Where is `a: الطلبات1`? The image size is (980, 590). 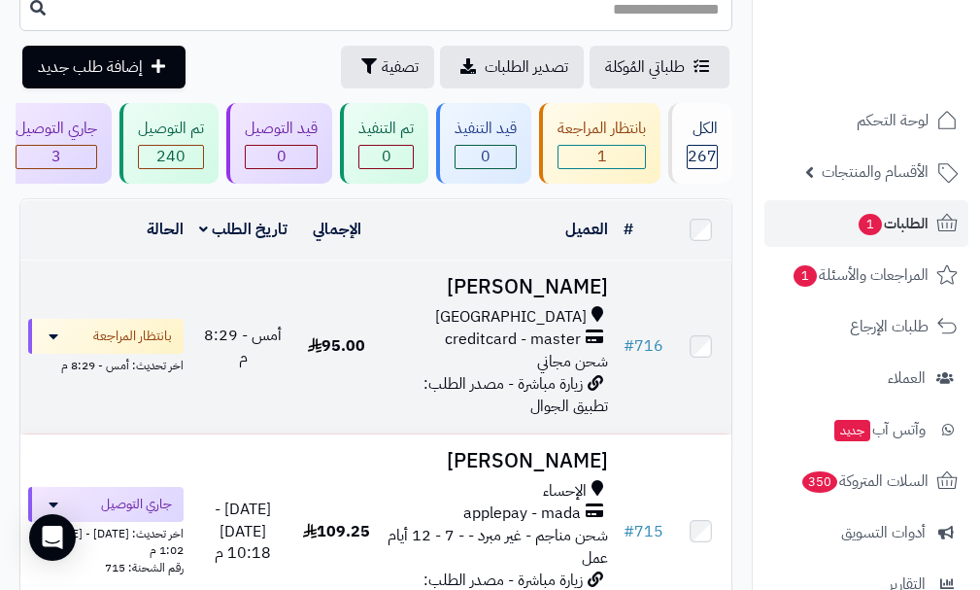
a: الطلبات1 is located at coordinates (866, 223).